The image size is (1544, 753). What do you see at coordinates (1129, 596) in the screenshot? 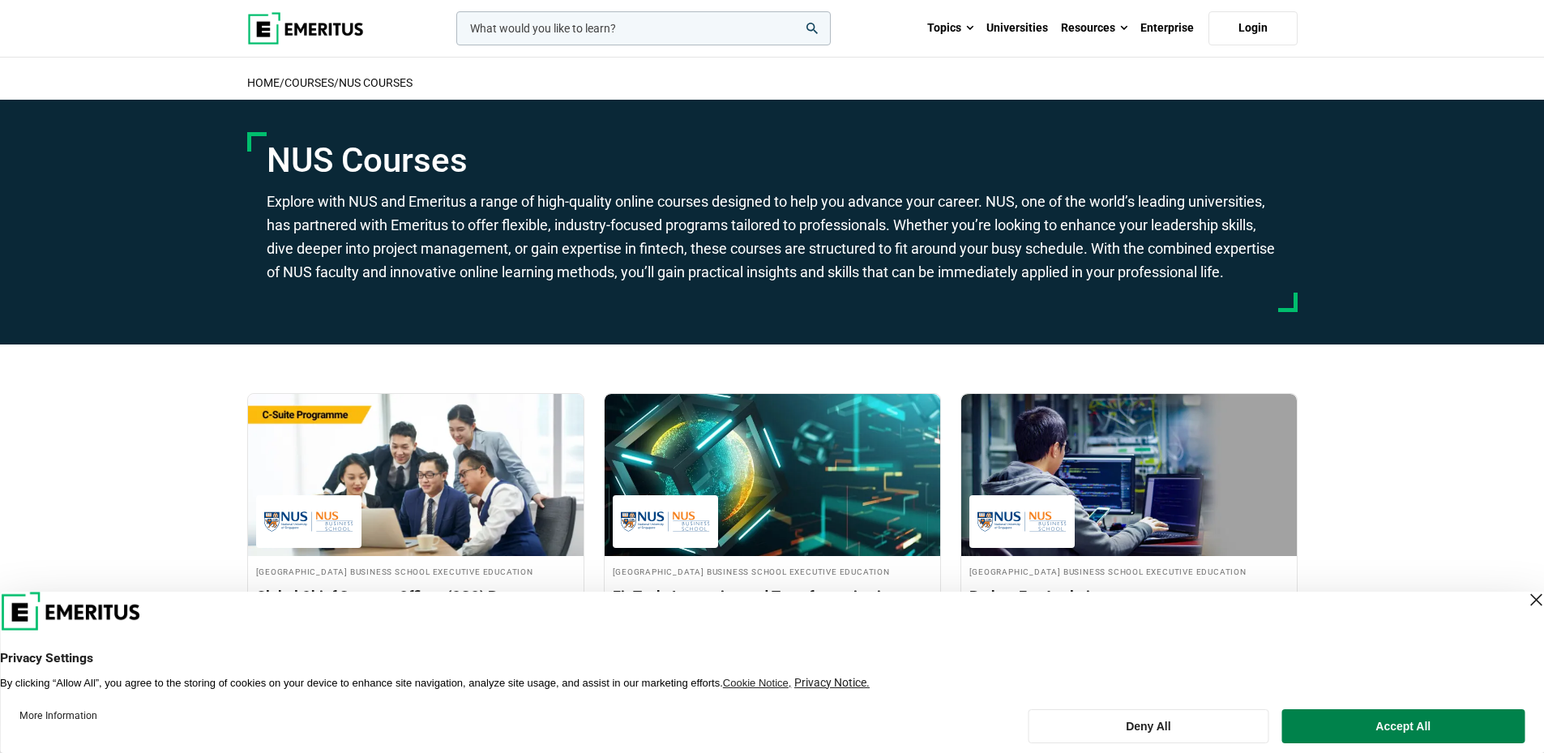
I see `h3: Python For Analytics` at bounding box center [1129, 596].